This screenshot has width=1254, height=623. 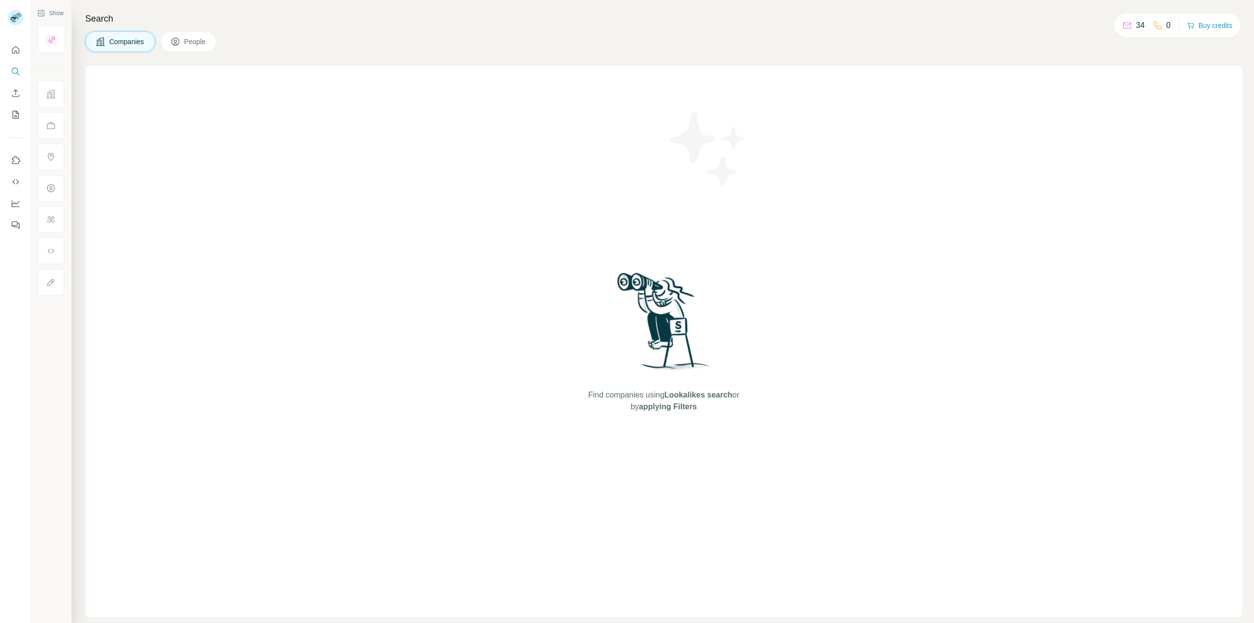 What do you see at coordinates (668, 406) in the screenshot?
I see `span: applying Filters` at bounding box center [668, 406].